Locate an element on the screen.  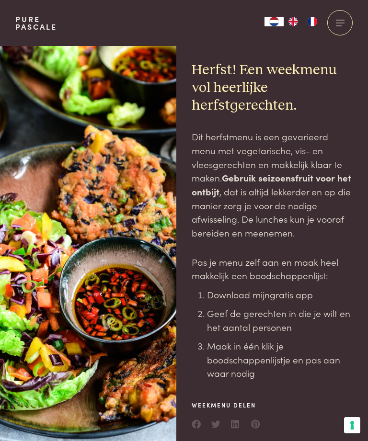
a: NL is located at coordinates (274, 22).